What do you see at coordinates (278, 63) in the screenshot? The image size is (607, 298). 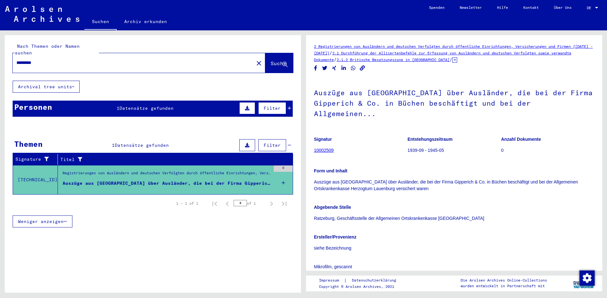 I see `span: Suche` at bounding box center [278, 63].